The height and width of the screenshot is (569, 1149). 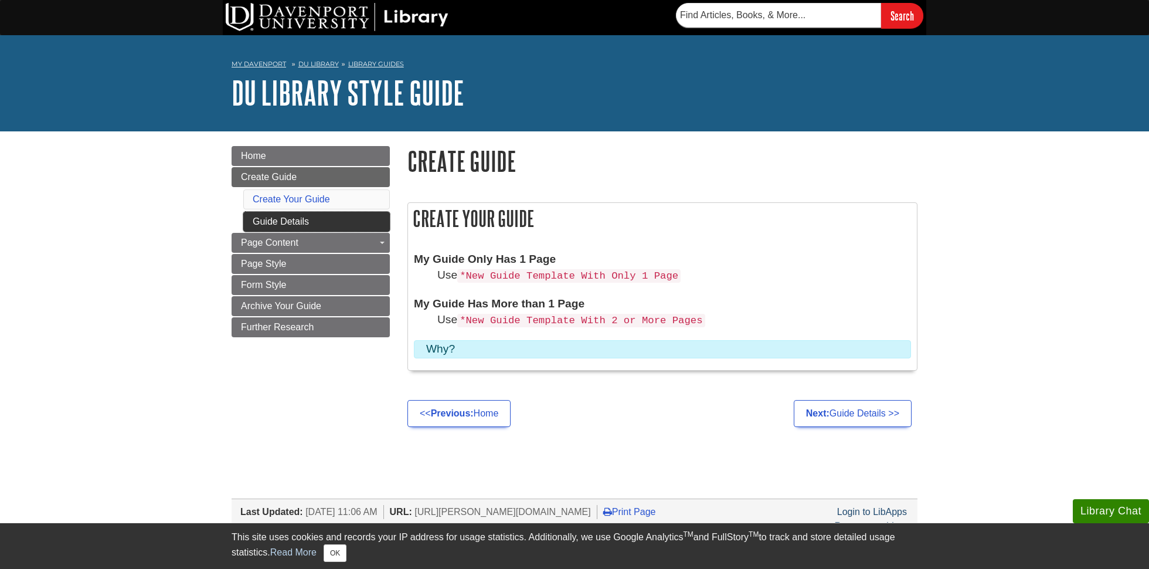 I want to click on dt: My Guide Has More than 1 Page, so click(x=663, y=303).